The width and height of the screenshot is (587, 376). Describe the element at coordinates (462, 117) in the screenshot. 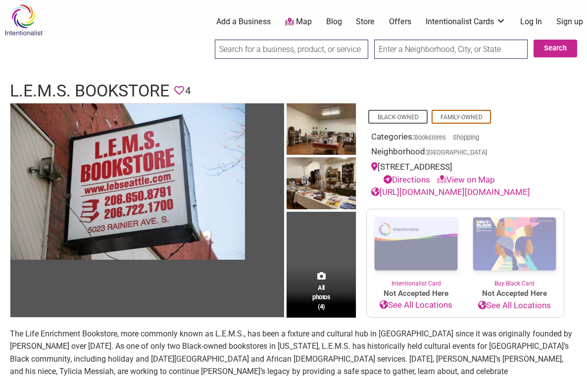

I see `a: Family-Owned` at that location.